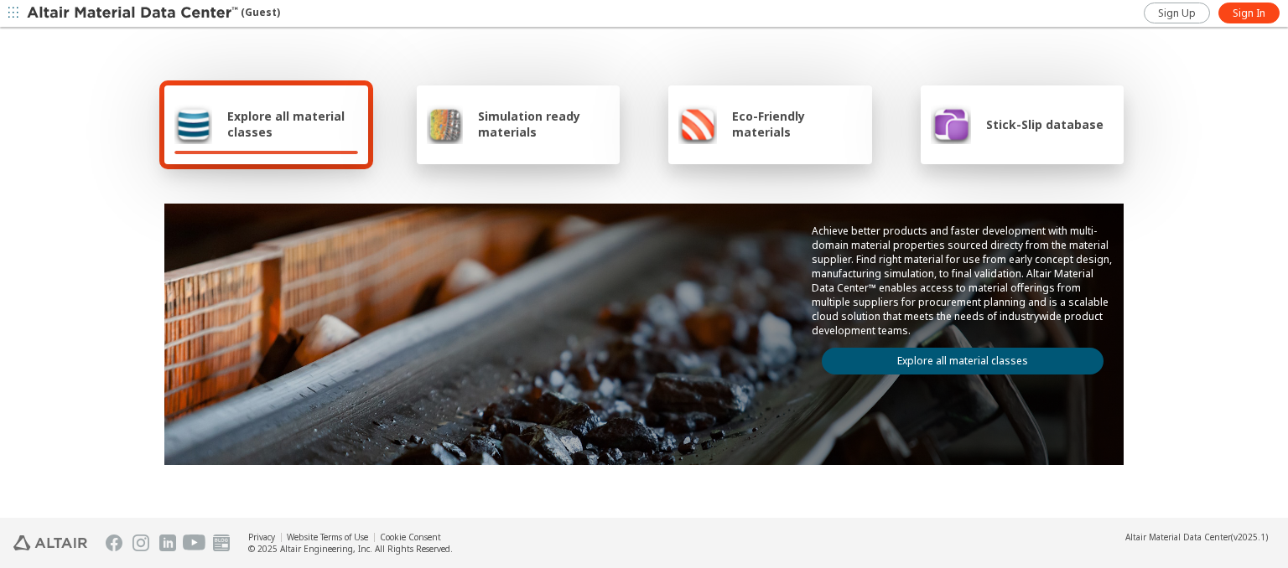 Image resolution: width=1288 pixels, height=568 pixels. What do you see at coordinates (1176, 13) in the screenshot?
I see `span: Sign Up` at bounding box center [1176, 13].